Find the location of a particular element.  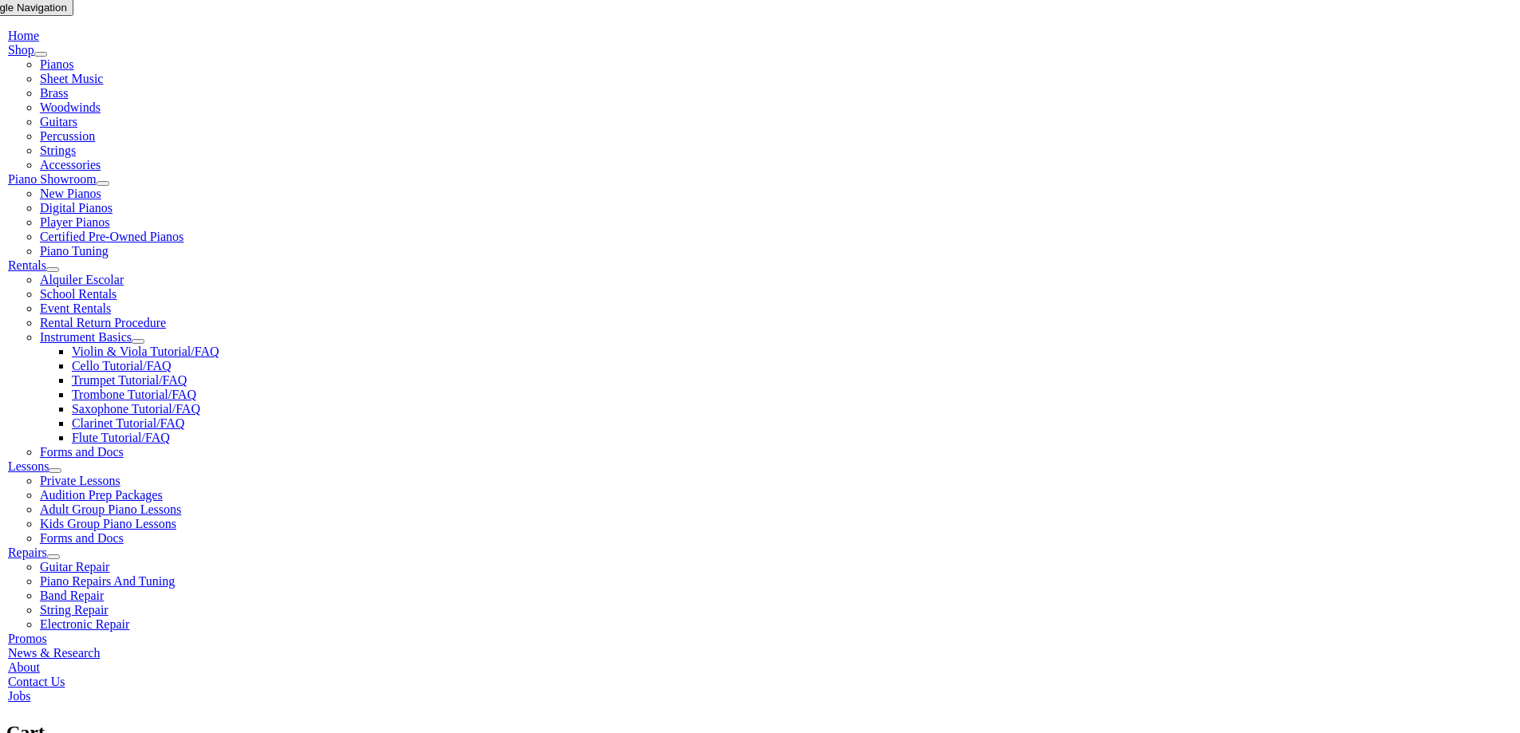

span: Jobs is located at coordinates (19, 696).